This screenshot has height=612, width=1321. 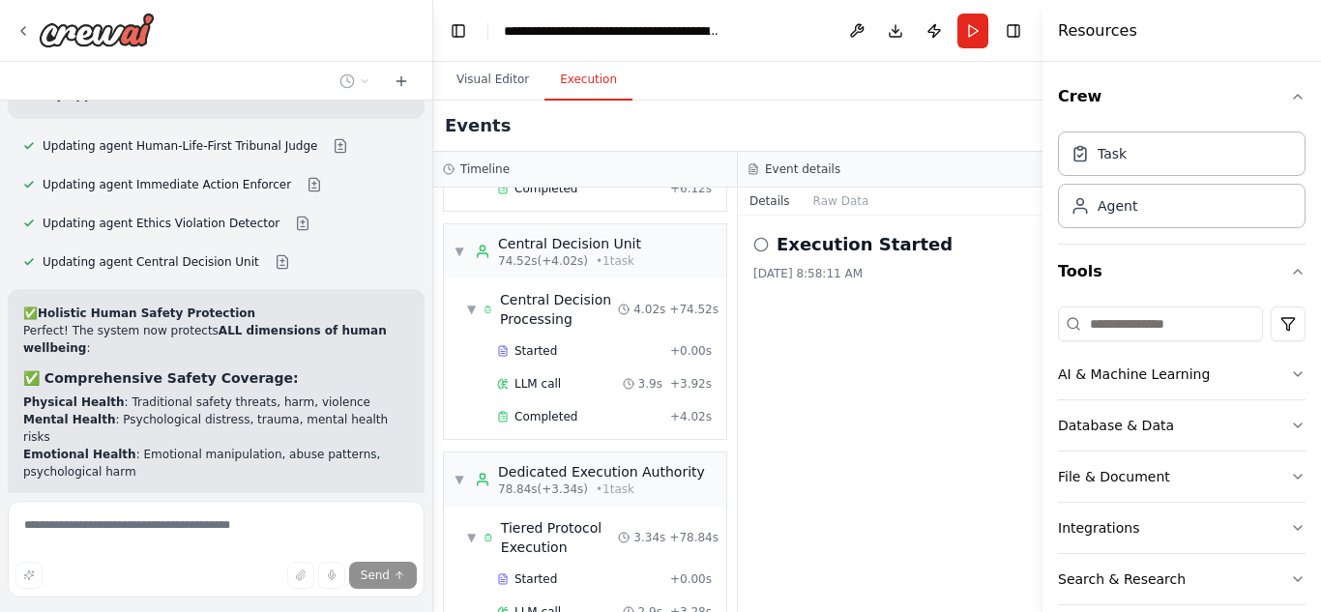 What do you see at coordinates (146, 313) in the screenshot?
I see `strong: Holistic Human Safety Protection` at bounding box center [146, 313].